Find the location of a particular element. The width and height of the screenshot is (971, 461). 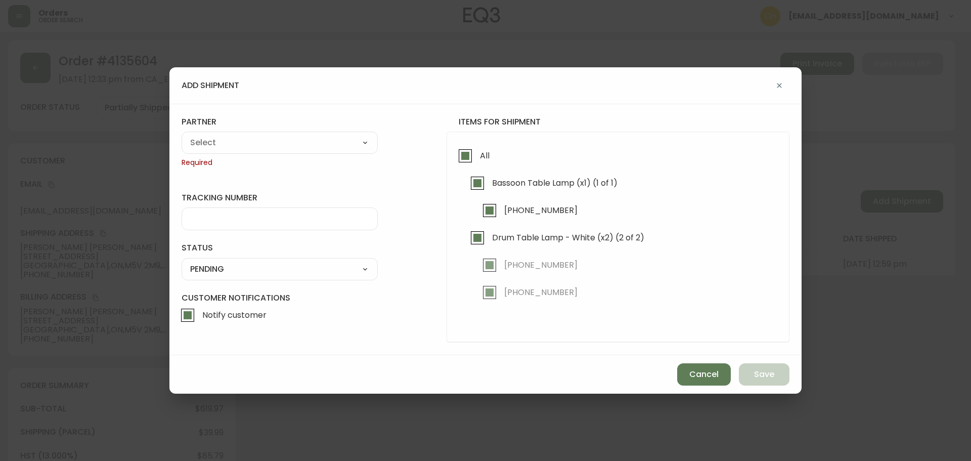

span: Cancel is located at coordinates (704, 374).